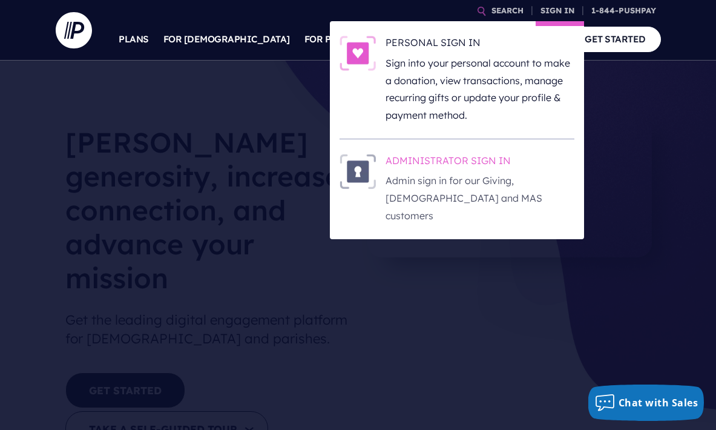 The image size is (716, 430). I want to click on img: PERSONAL SIGN IN - Illustration, so click(358, 53).